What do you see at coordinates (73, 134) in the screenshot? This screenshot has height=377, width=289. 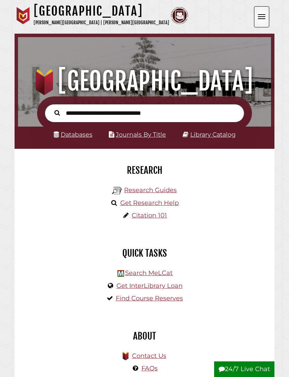 I see `a: Databases` at bounding box center [73, 134].